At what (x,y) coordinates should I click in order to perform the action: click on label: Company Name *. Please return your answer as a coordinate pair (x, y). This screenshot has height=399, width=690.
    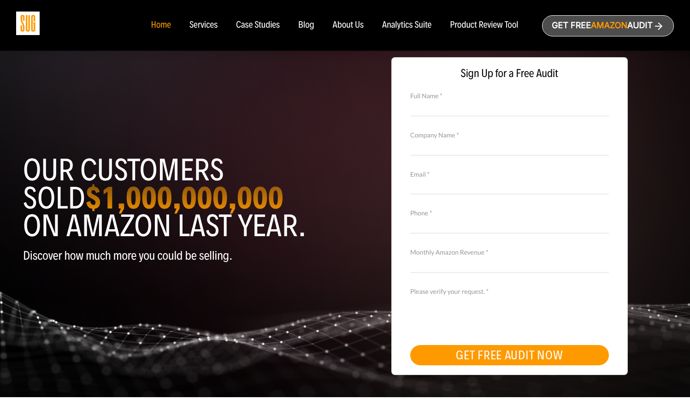
    Looking at the image, I should click on (510, 135).